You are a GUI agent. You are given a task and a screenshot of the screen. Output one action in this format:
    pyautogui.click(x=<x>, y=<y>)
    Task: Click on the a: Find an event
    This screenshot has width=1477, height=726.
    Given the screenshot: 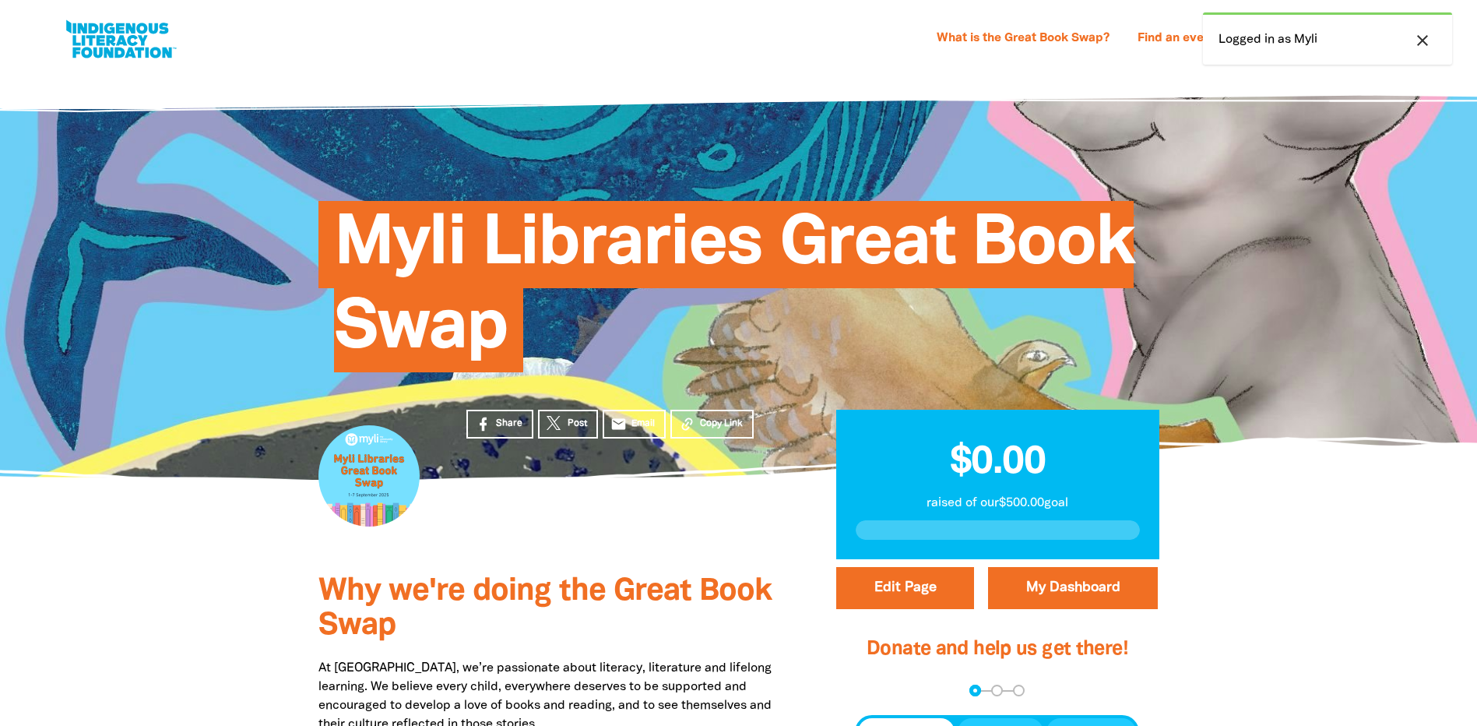 What is the action you would take?
    pyautogui.click(x=1177, y=39)
    